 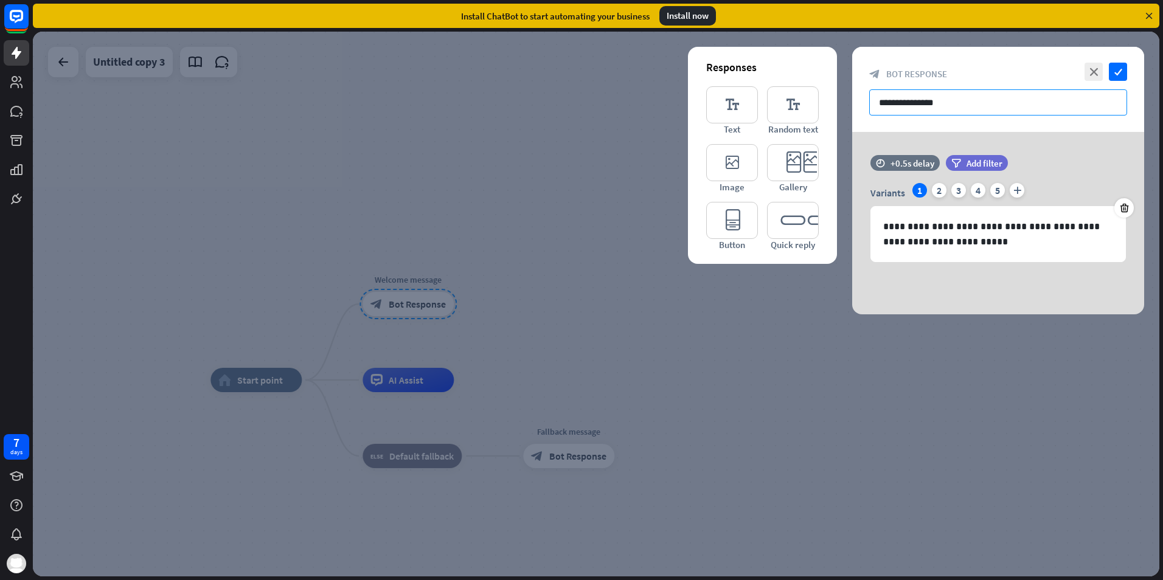 What do you see at coordinates (997, 190) in the screenshot?
I see `div: 5` at bounding box center [997, 190].